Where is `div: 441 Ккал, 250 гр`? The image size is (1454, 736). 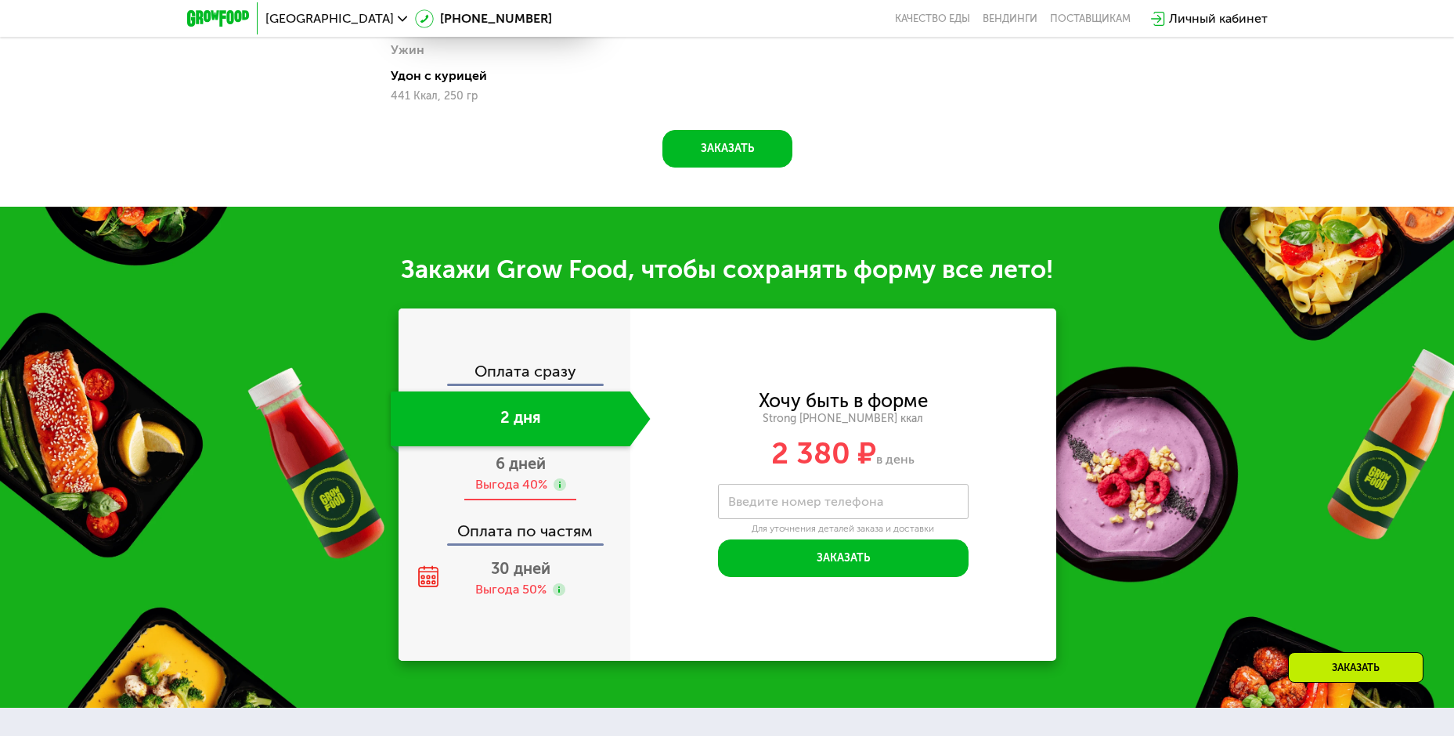 div: 441 Ккал, 250 гр is located at coordinates (489, 96).